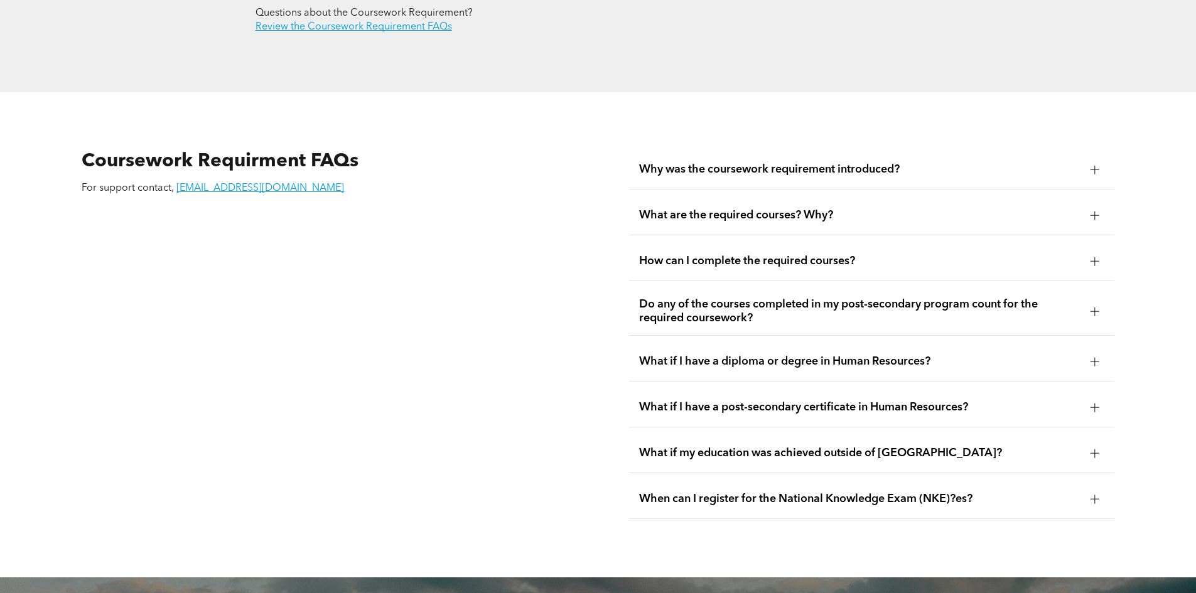  Describe the element at coordinates (859, 215) in the screenshot. I see `span: What are the required courses? Why?` at that location.